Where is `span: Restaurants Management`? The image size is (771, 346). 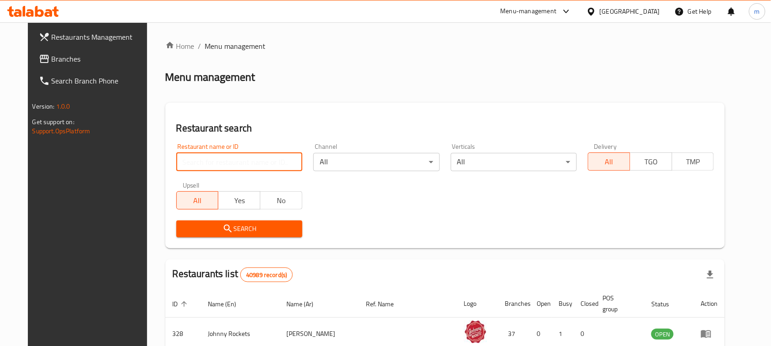
span: Restaurants Management is located at coordinates (101, 37).